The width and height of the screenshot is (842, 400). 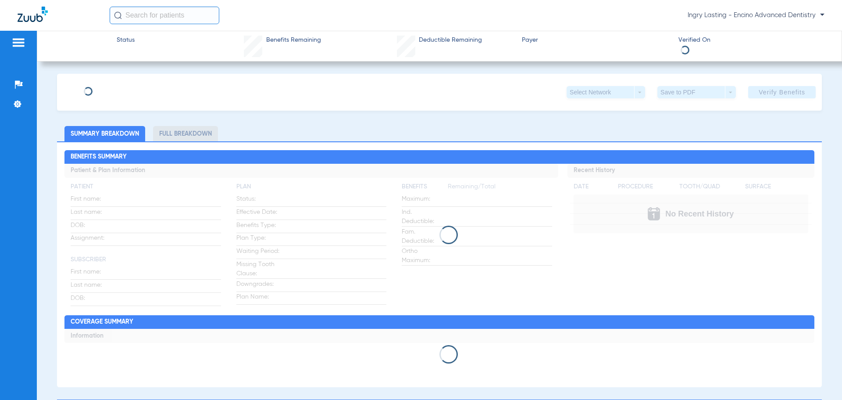 I want to click on span: Ingry Lasting - Encino Advanced Dentistry, so click(x=756, y=15).